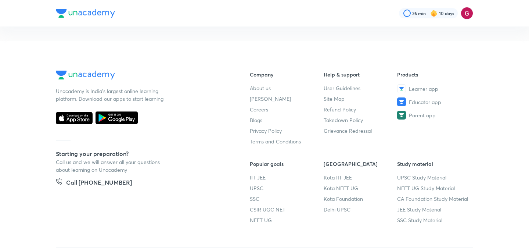  What do you see at coordinates (423, 88) in the screenshot?
I see `span: Learner app` at bounding box center [423, 88].